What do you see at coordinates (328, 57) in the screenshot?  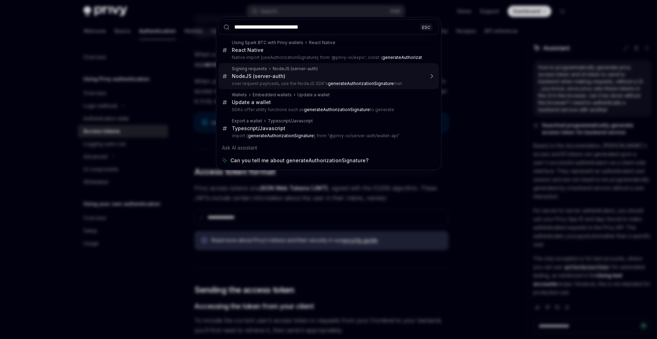 I see `p: Native import {useAuthorizationSignature} from '@privy-io/expo'; const {` at bounding box center [328, 57].